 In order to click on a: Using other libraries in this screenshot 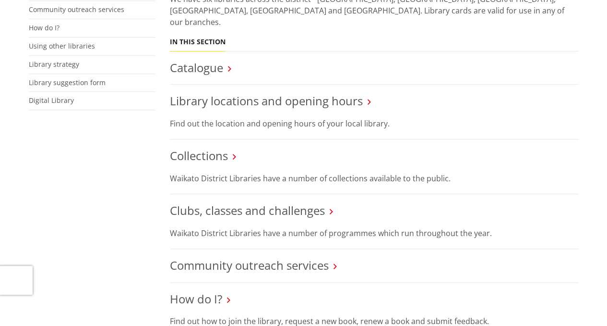, I will do `click(62, 46)`.